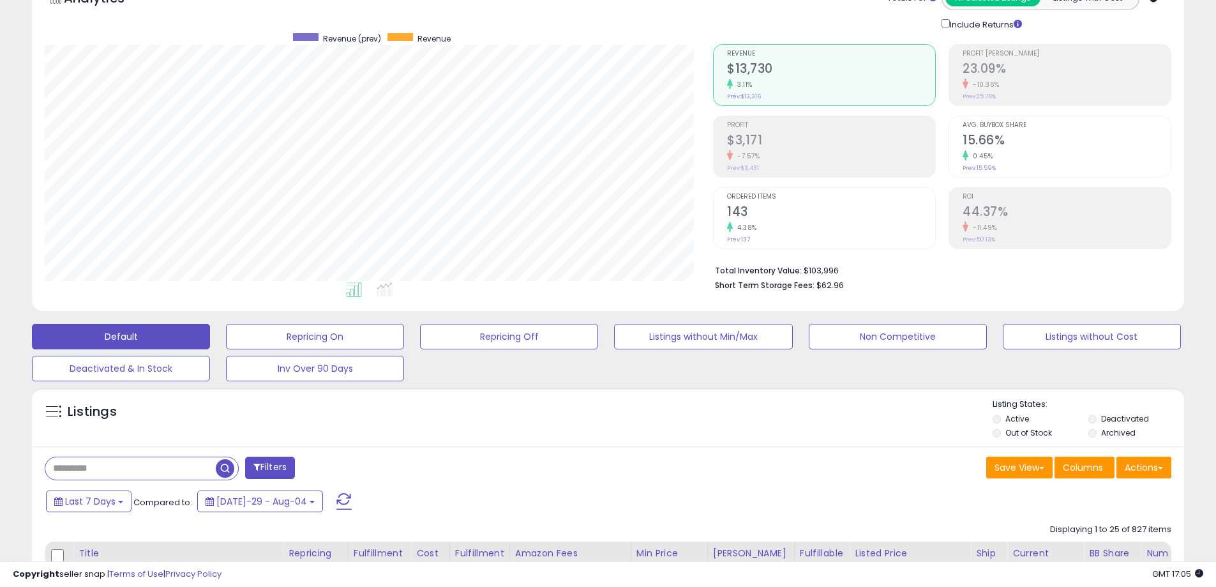 This screenshot has height=587, width=1216. What do you see at coordinates (831, 125) in the screenshot?
I see `span: Profit` at bounding box center [831, 125].